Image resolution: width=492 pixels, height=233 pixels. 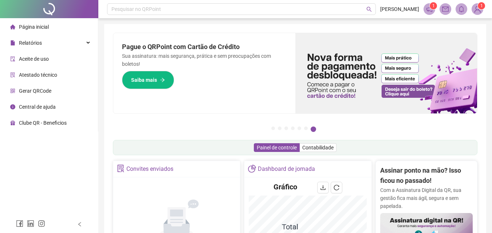 What do you see at coordinates (42, 224) in the screenshot?
I see `span: instagram` at bounding box center [42, 224].